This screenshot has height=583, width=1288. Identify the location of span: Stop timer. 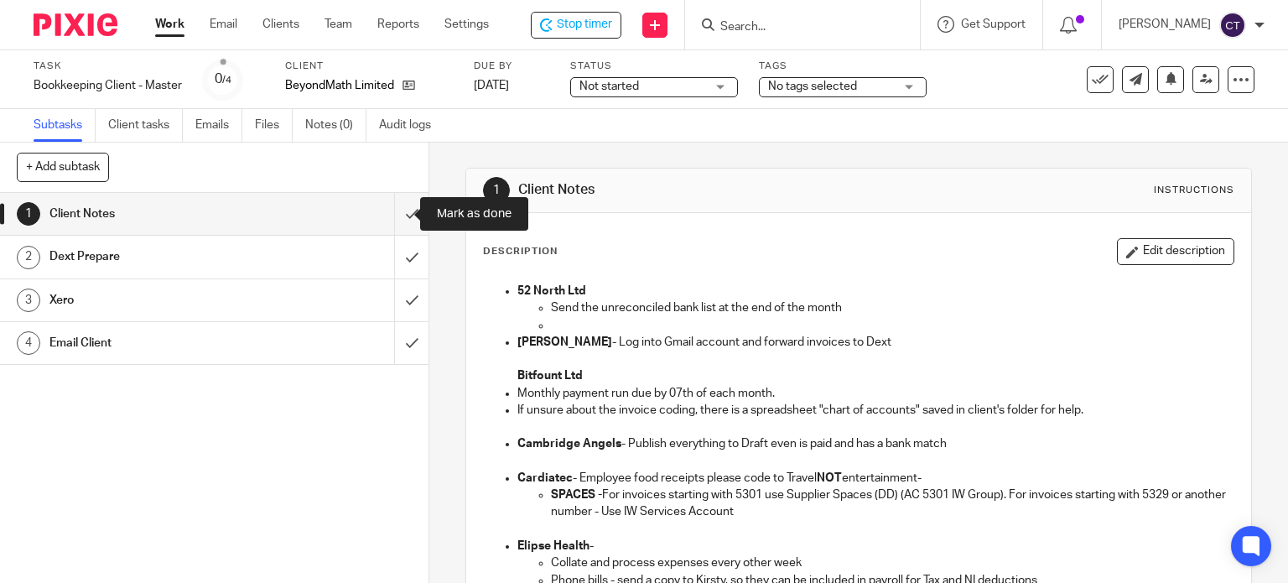
(585, 24).